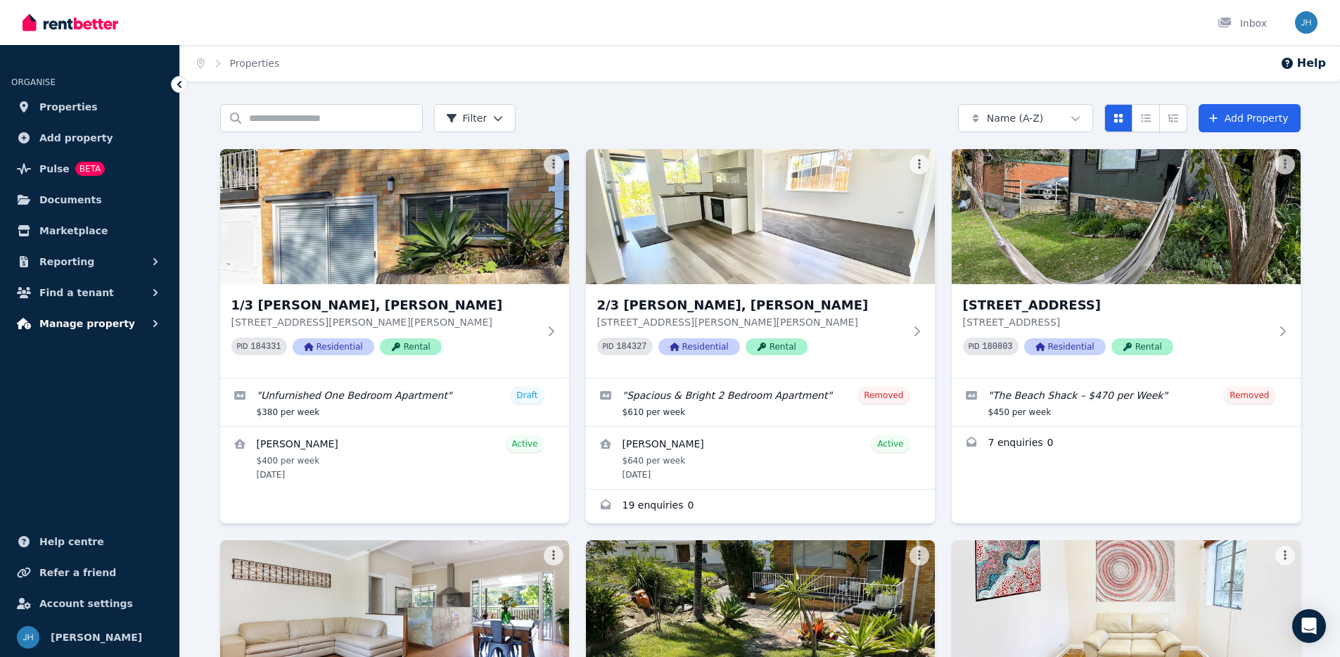  I want to click on span: Add property, so click(76, 138).